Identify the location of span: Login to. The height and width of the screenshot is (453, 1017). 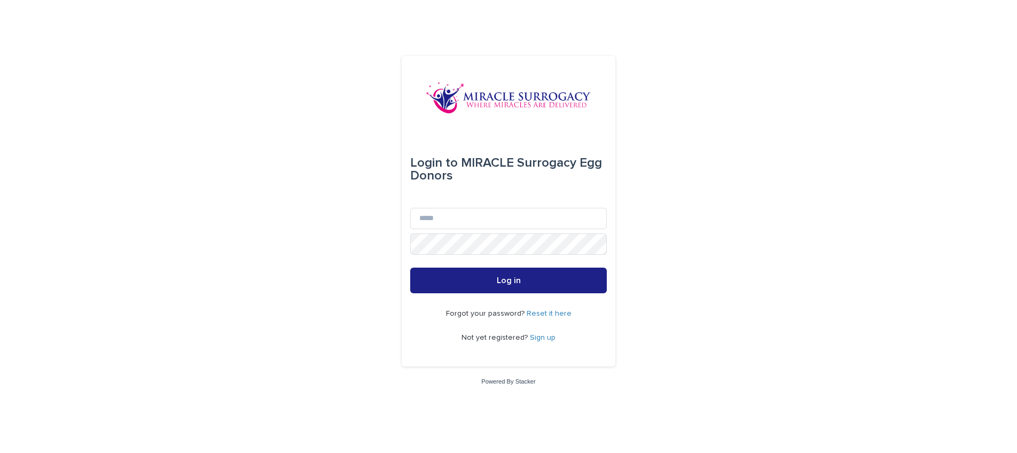
(434, 163).